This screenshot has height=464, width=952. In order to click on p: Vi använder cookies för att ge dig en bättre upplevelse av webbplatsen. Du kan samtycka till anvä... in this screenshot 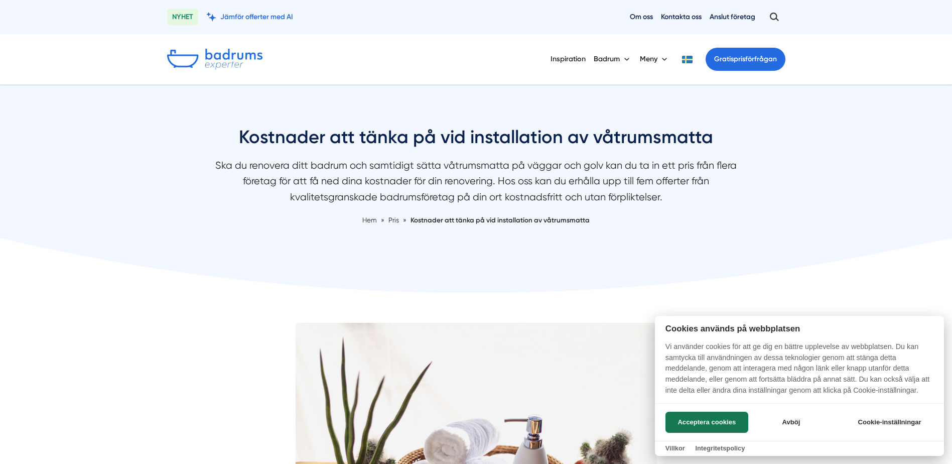, I will do `click(799, 372)`.